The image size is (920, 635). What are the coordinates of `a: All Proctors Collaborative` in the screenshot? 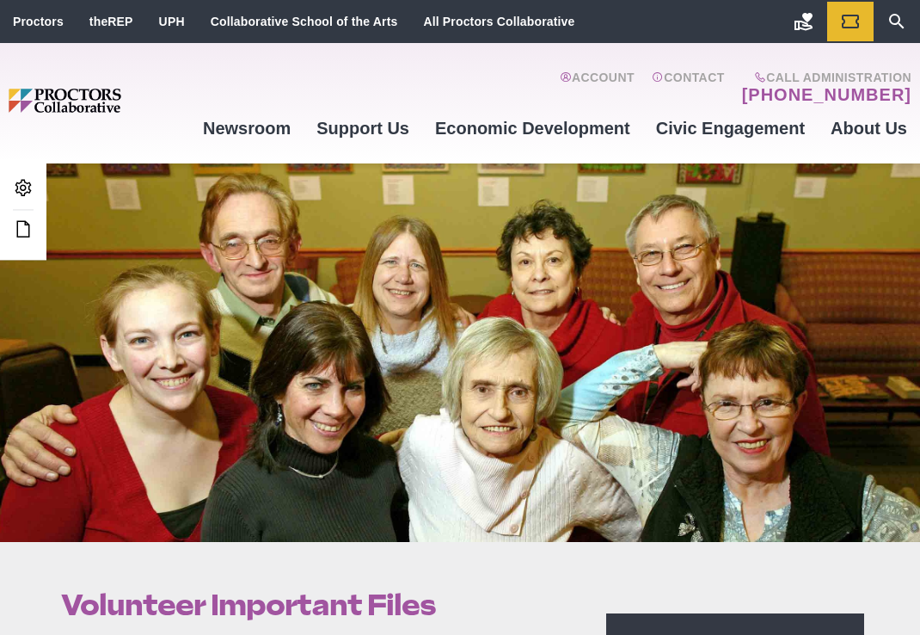 It's located at (499, 22).